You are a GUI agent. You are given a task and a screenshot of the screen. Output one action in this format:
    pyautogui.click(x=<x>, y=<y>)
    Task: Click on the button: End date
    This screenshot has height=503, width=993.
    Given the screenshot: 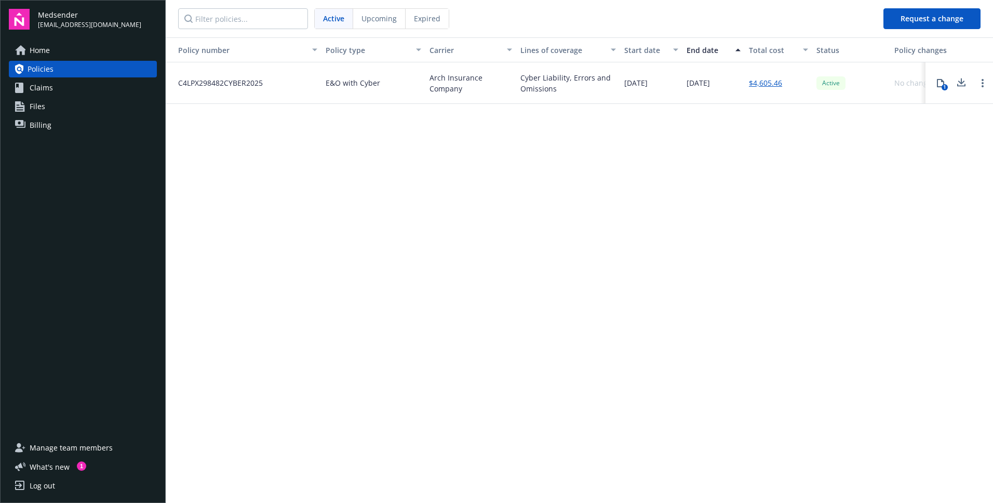 What is the action you would take?
    pyautogui.click(x=713, y=50)
    